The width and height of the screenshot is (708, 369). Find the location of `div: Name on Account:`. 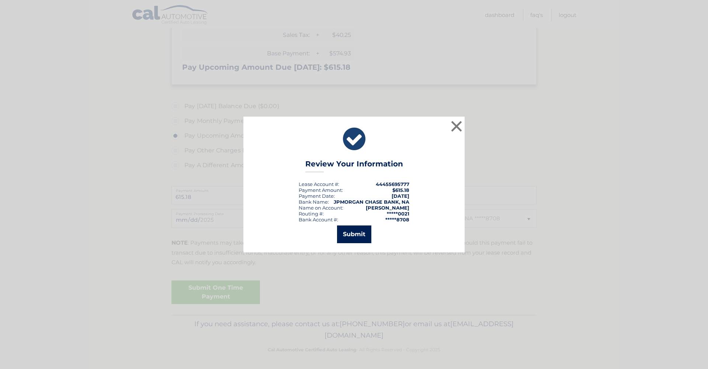

div: Name on Account: is located at coordinates (321, 208).